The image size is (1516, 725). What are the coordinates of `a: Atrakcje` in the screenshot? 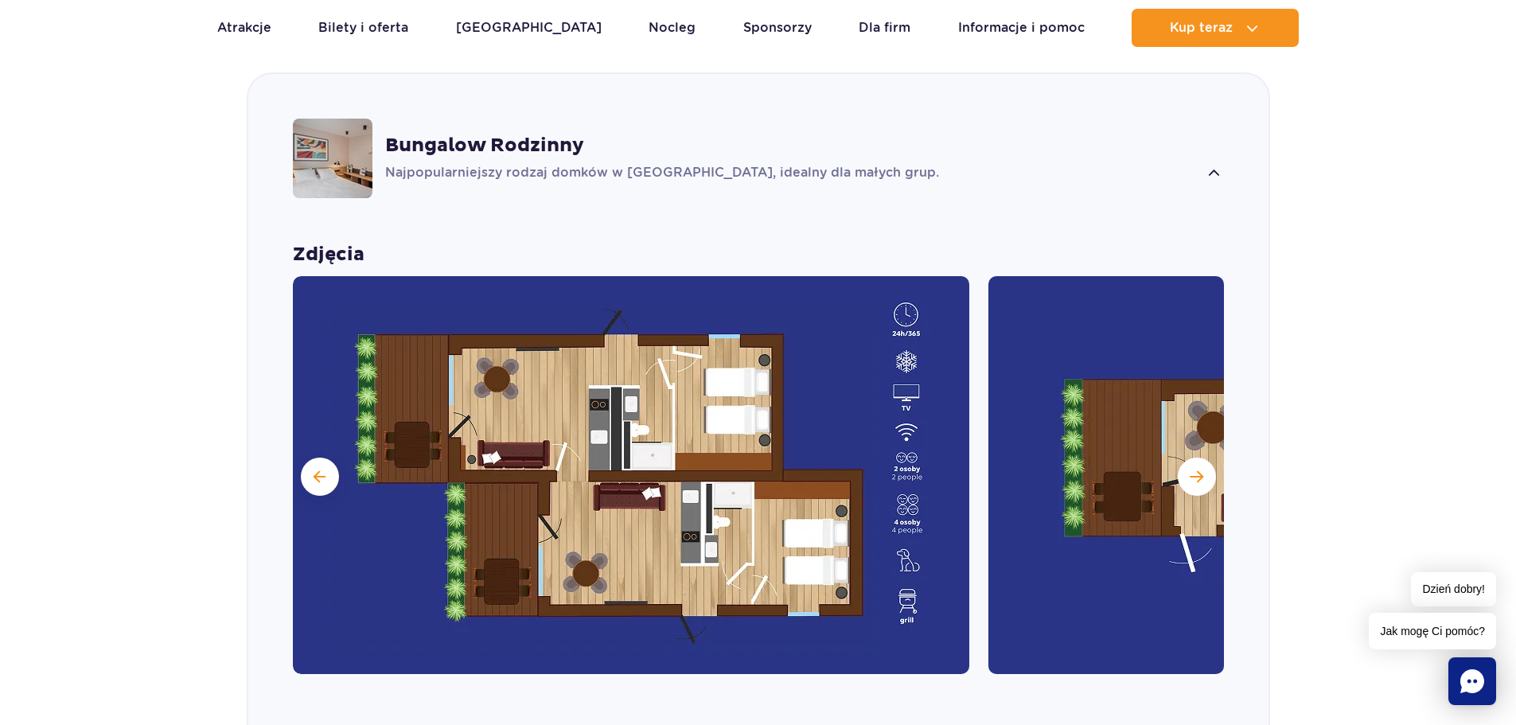 It's located at (244, 28).